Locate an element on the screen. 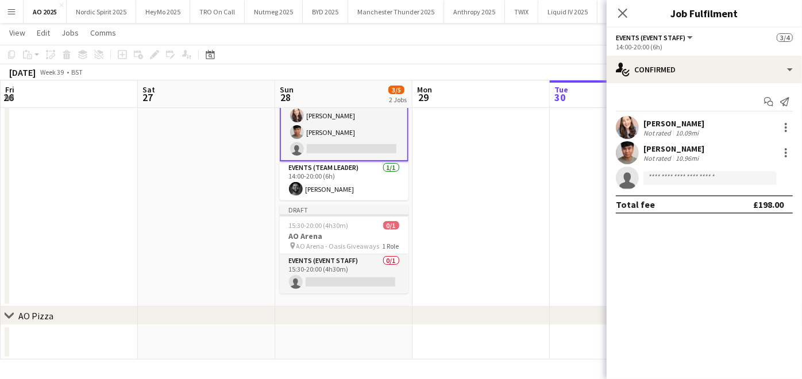  div: Confirmed is located at coordinates (704, 70).